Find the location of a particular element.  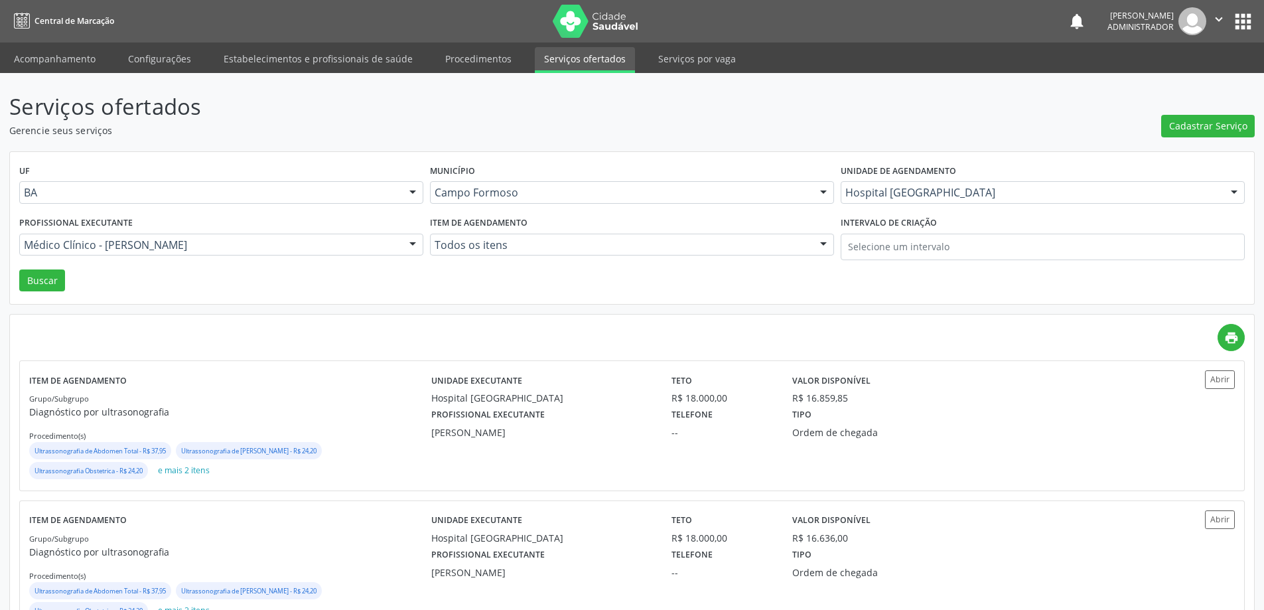

a: Configurações is located at coordinates (159, 58).